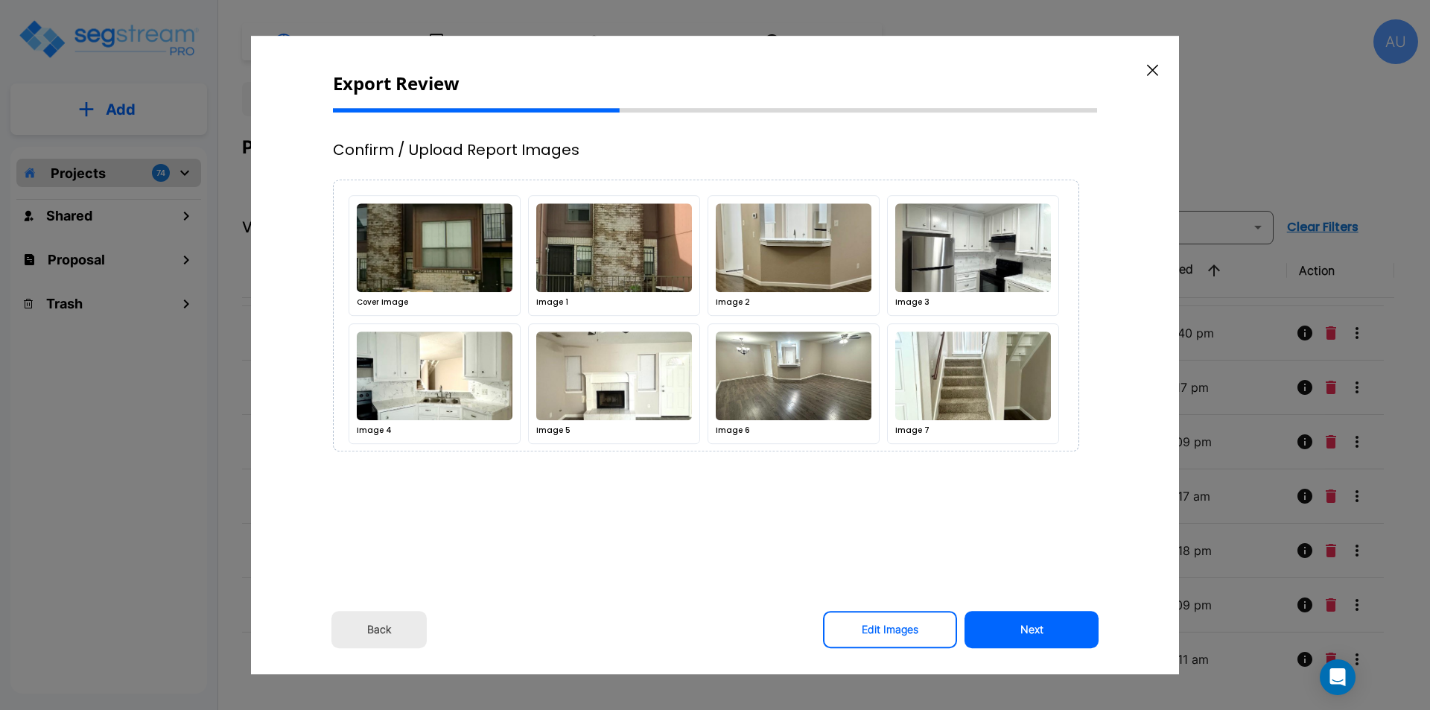 The width and height of the screenshot is (1430, 710). I want to click on p: Image 3, so click(973, 302).